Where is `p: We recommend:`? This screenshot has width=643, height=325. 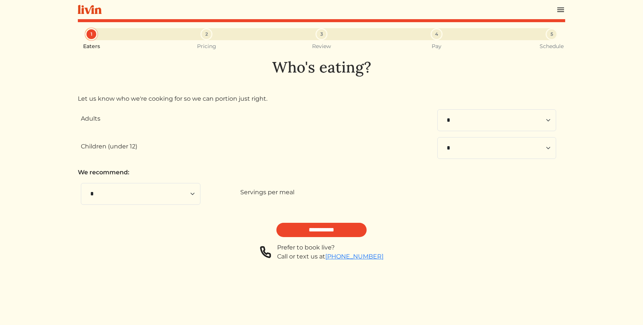 p: We recommend: is located at coordinates (321, 173).